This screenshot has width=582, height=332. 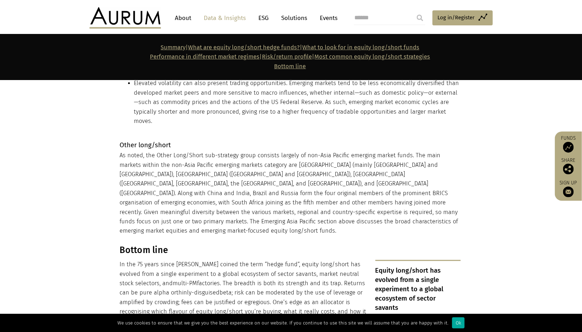 I want to click on p: Equity long/short has evolved from a single experiment to a global ecosystem of sector savants, so click(x=418, y=289).